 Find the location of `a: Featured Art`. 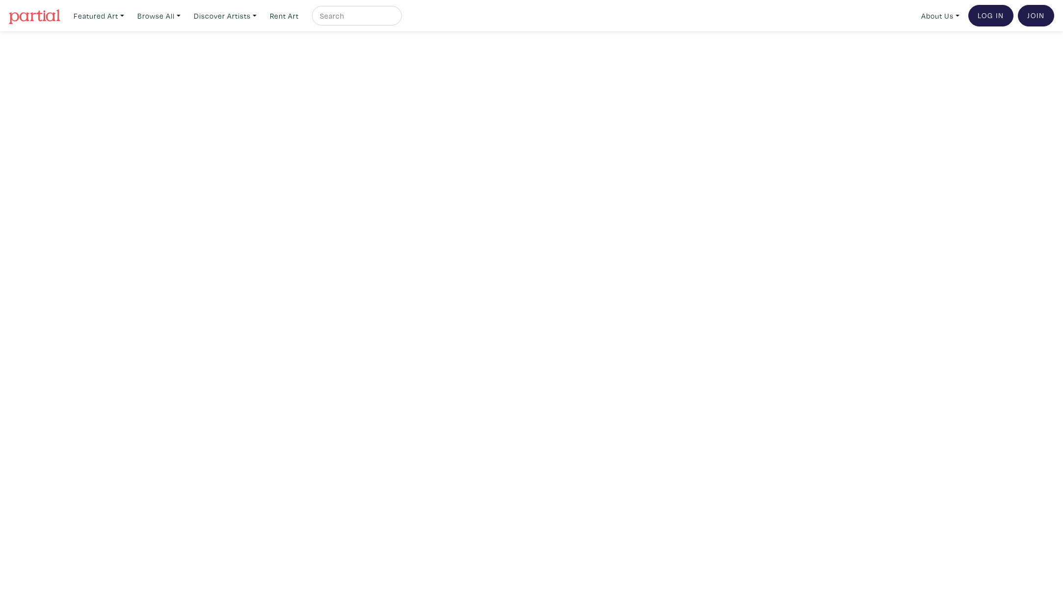

a: Featured Art is located at coordinates (99, 16).